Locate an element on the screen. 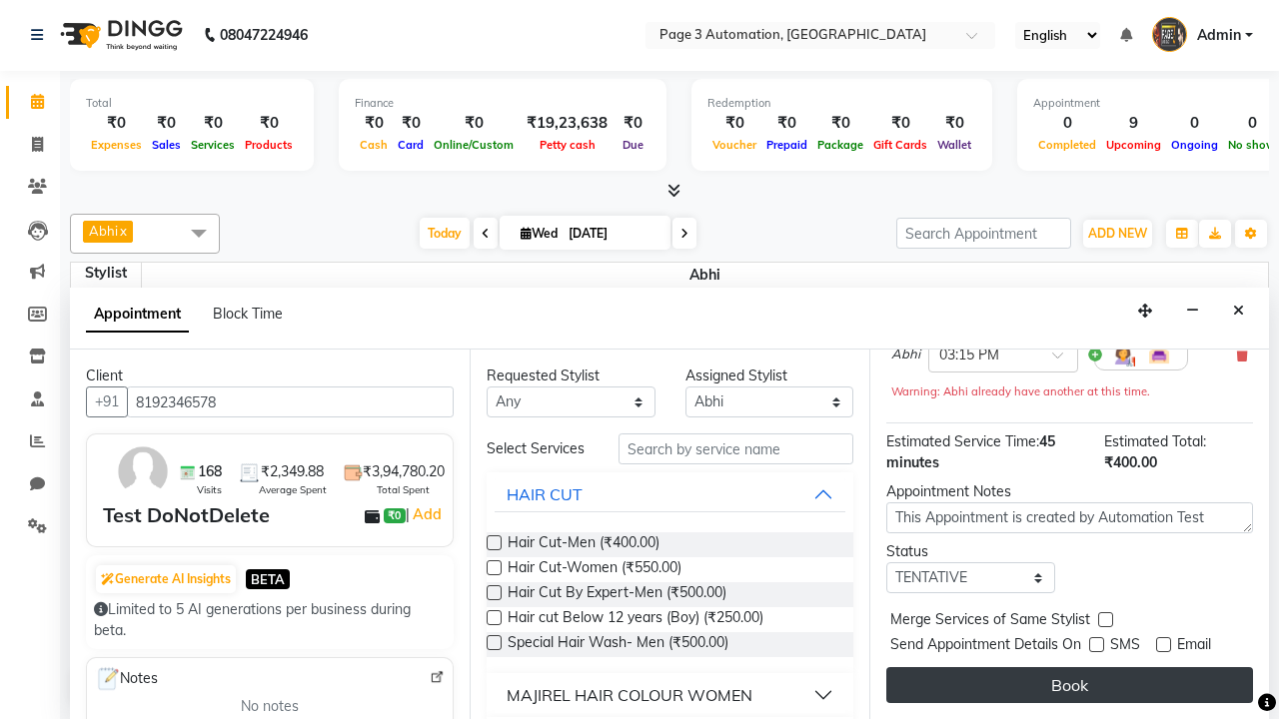  div: Client is located at coordinates (270, 376).